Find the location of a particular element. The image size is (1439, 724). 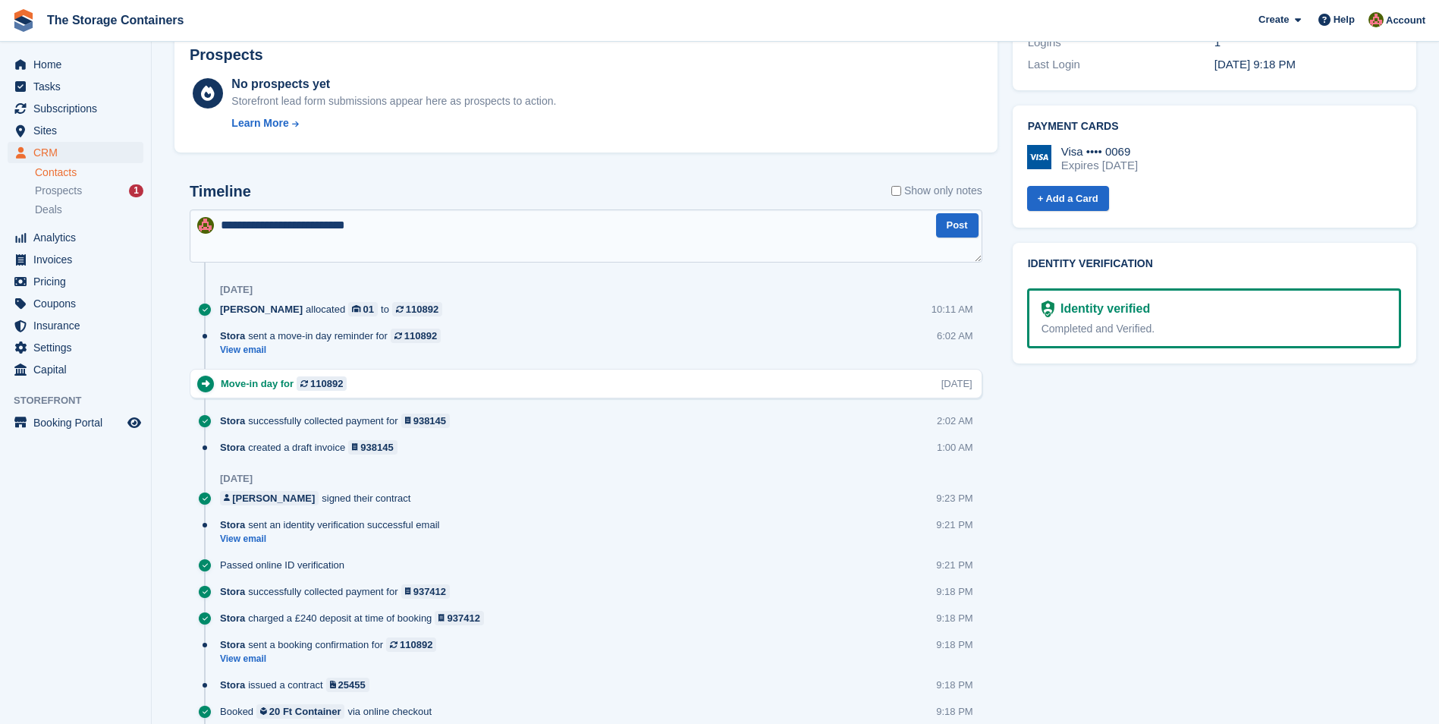

a: The Storage Containers is located at coordinates (115, 20).